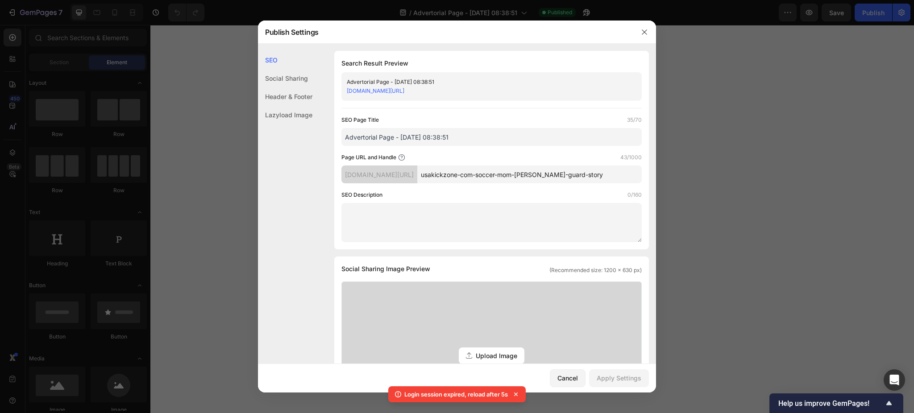 This screenshot has width=914, height=413. What do you see at coordinates (529, 175) in the screenshot?
I see `input: Handle` at bounding box center [529, 175].